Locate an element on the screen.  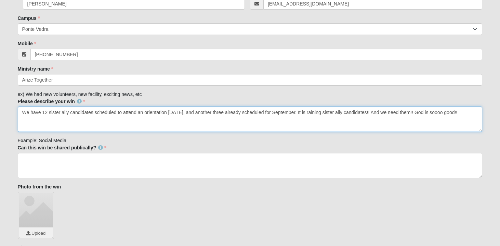
label: Mobile is located at coordinates (27, 43).